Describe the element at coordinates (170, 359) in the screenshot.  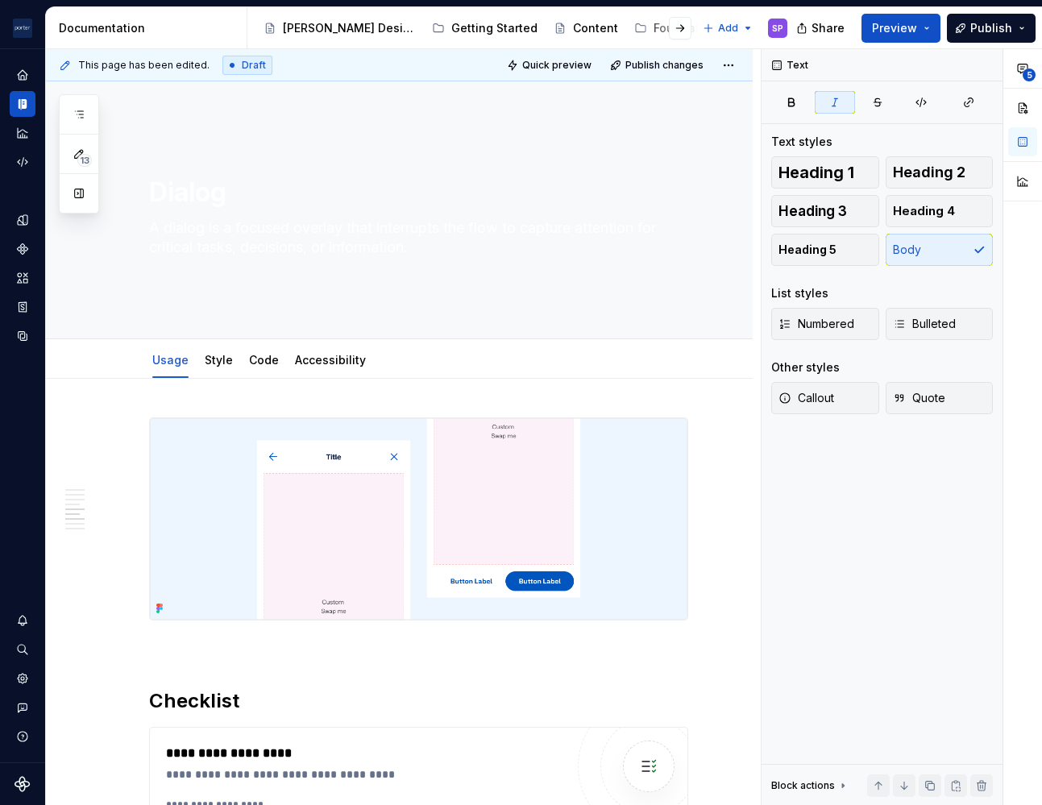
I see `a: Usage` at that location.